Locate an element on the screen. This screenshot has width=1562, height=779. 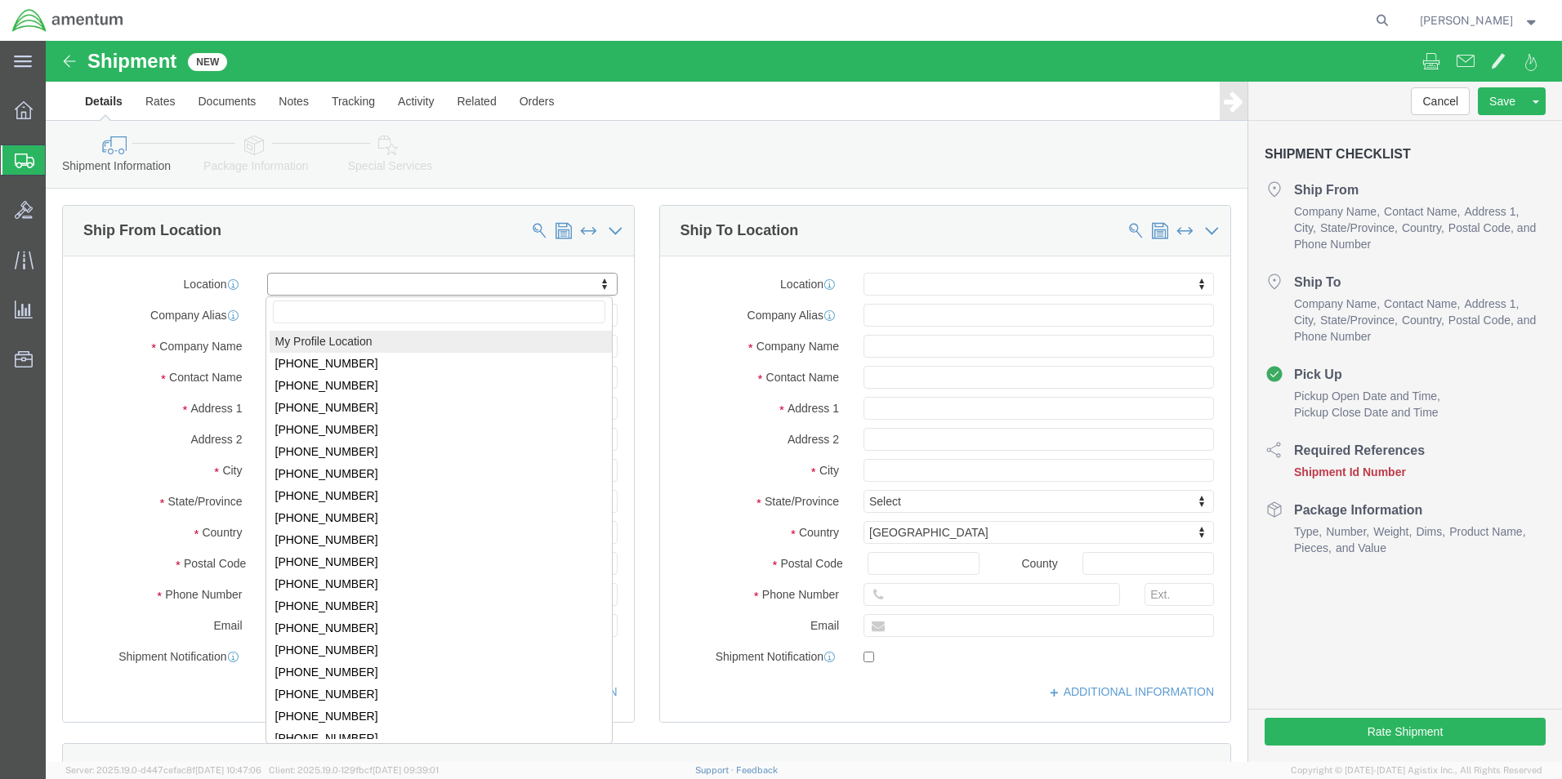
span: Server: 2025.19.0-d447cefac8f is located at coordinates (163, 770).